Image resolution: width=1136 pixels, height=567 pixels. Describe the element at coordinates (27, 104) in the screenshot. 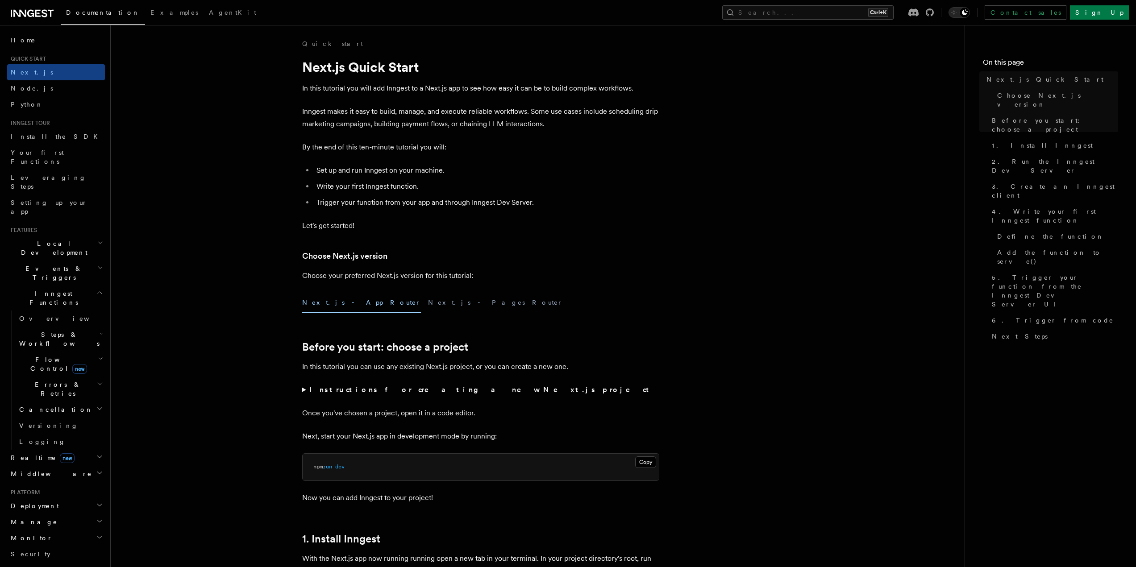

I see `span: Python` at that location.